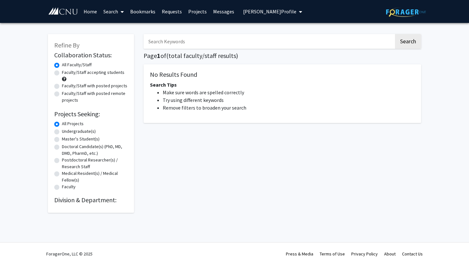 This screenshot has height=265, width=469. What do you see at coordinates (289, 108) in the screenshot?
I see `li: Remove filters to broaden your search` at bounding box center [289, 108].